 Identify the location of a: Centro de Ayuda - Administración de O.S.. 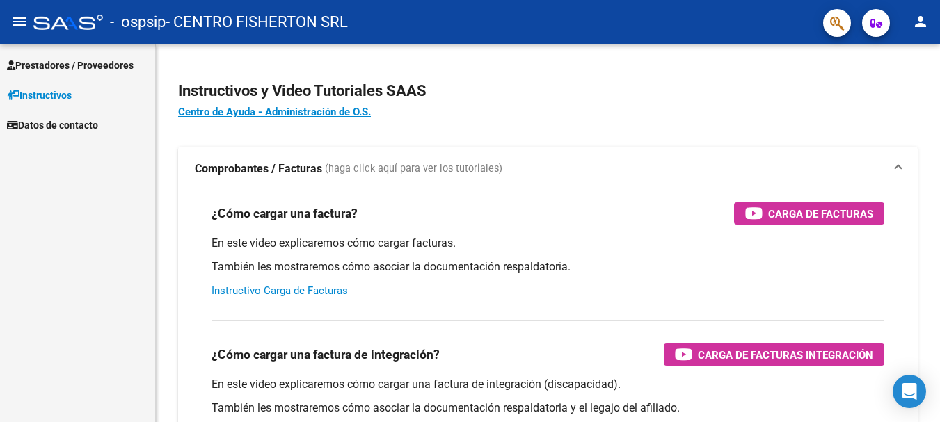
(274, 112).